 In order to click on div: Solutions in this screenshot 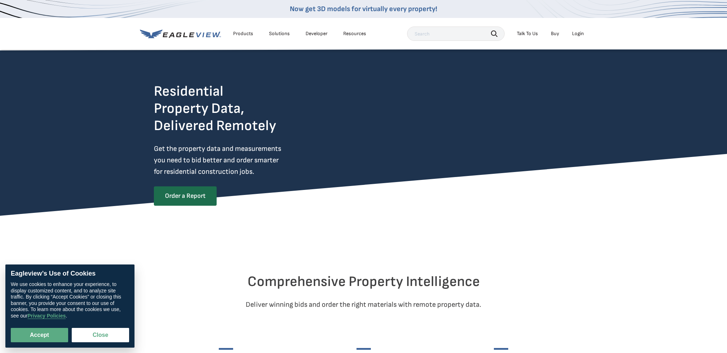, I will do `click(279, 34)`.